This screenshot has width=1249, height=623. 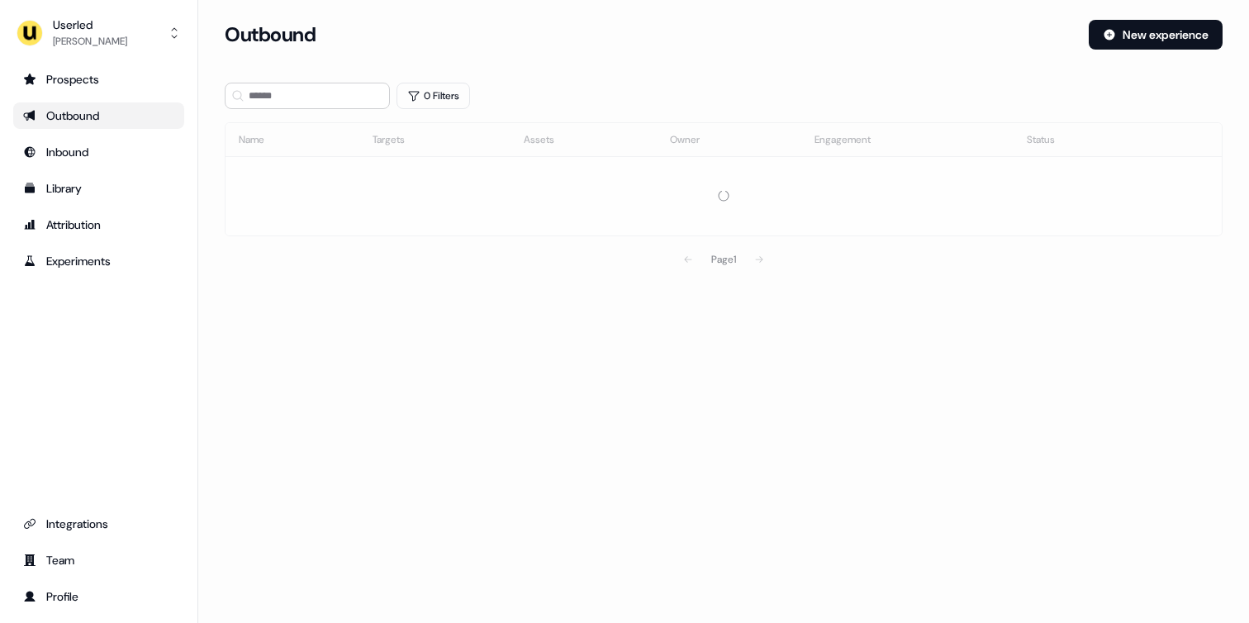 I want to click on a: Go to outbound experience, so click(x=98, y=116).